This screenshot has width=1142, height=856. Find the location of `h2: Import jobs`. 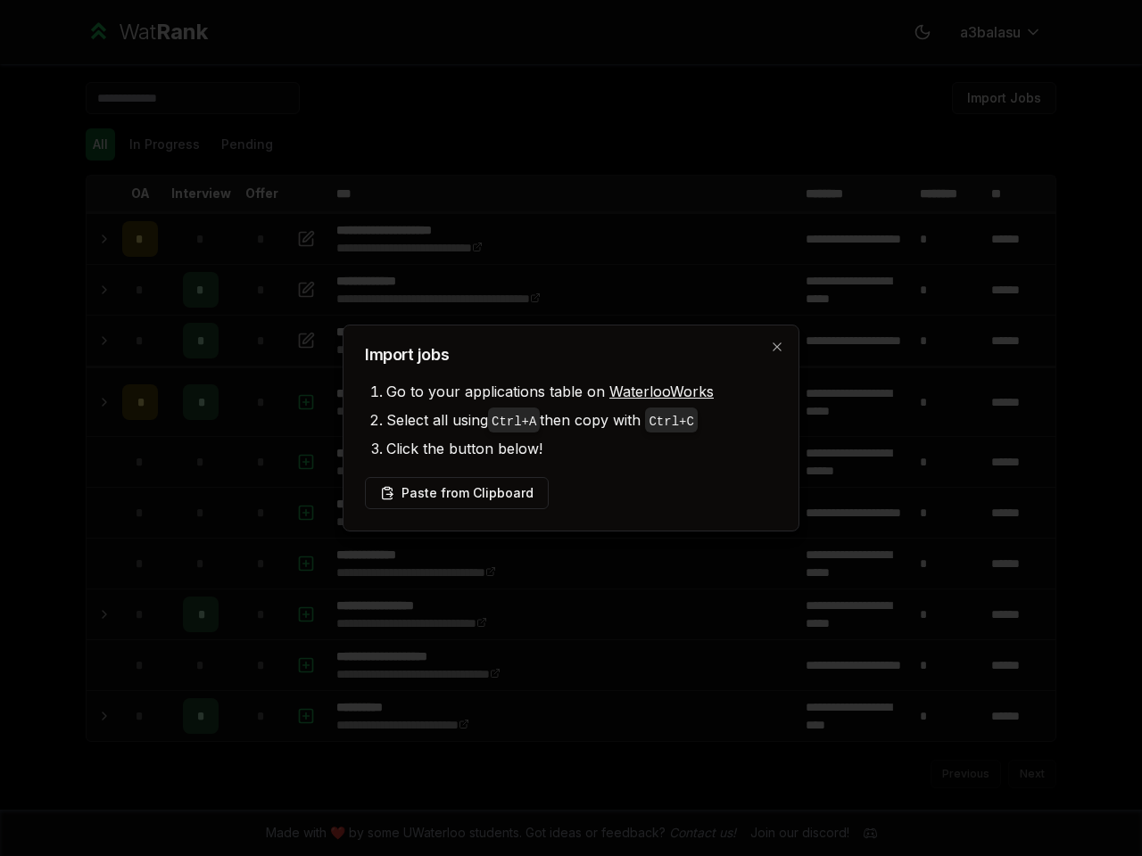

h2: Import jobs is located at coordinates (571, 355).